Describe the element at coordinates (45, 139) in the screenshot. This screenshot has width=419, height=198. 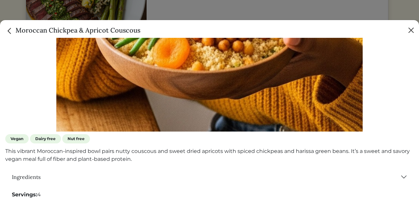
I see `span: Dairy free` at that location.